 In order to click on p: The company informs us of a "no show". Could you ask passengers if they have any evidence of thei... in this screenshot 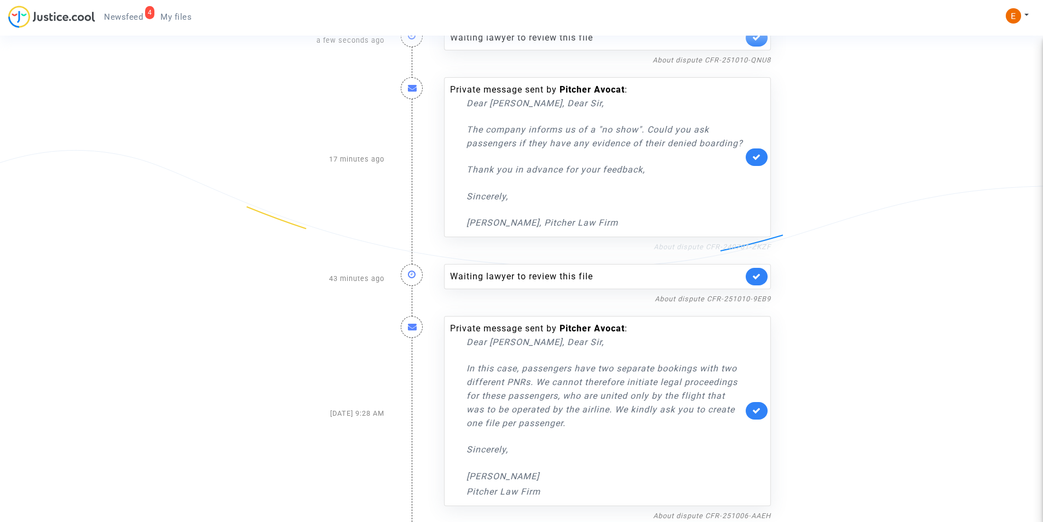, I will do `click(605, 136)`.